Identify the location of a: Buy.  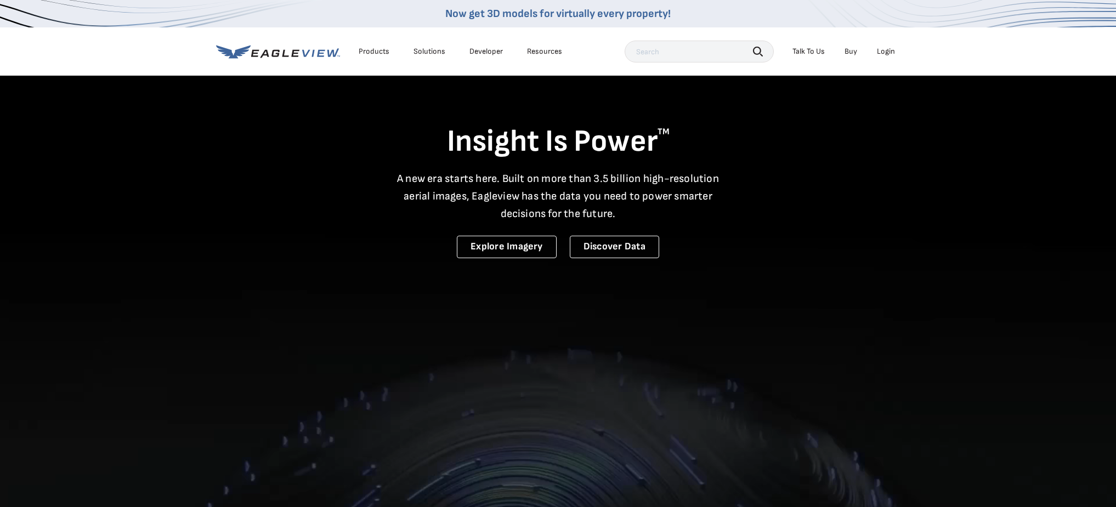
(851, 52).